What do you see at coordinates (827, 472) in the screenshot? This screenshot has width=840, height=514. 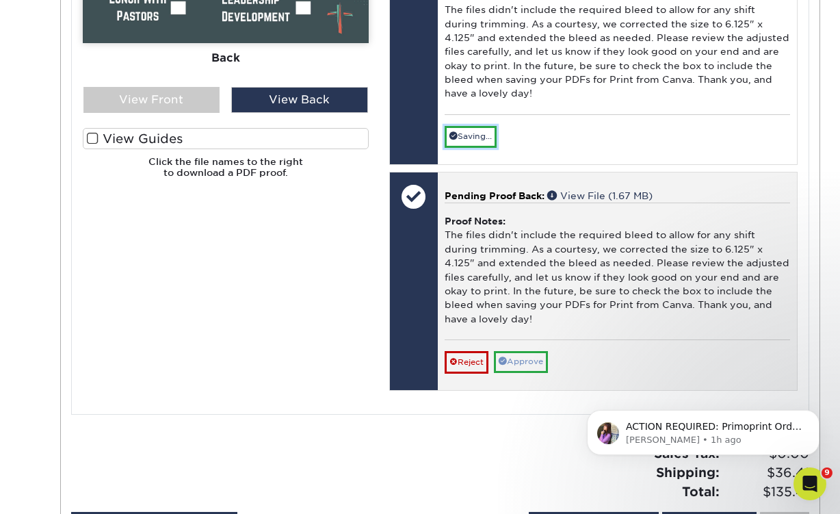 I see `span: 9` at bounding box center [827, 472].